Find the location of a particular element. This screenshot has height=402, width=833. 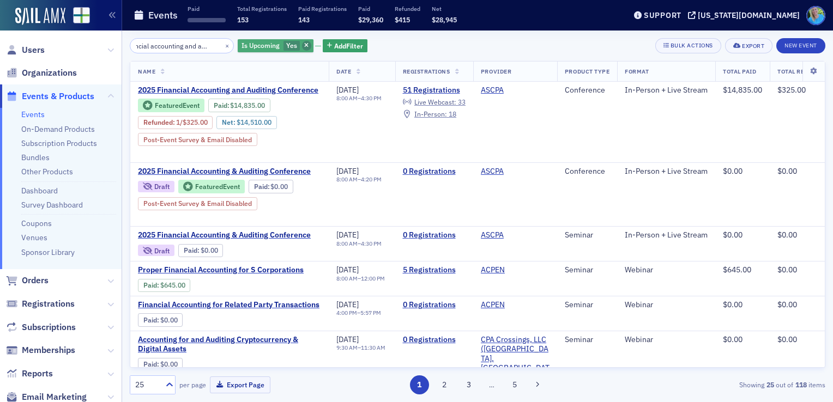

span: Total Refunded is located at coordinates (802, 71).